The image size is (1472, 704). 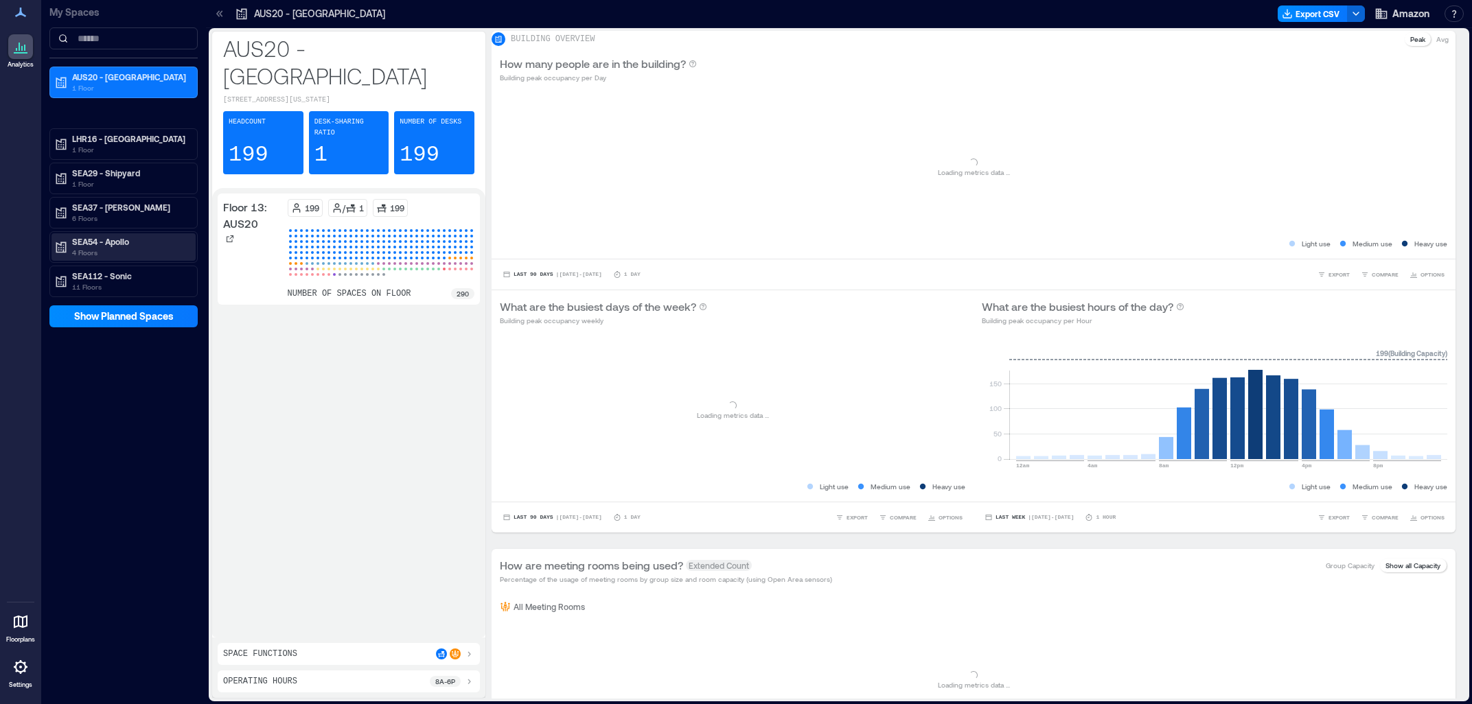 I want to click on p: Group Capacity, so click(x=1350, y=566).